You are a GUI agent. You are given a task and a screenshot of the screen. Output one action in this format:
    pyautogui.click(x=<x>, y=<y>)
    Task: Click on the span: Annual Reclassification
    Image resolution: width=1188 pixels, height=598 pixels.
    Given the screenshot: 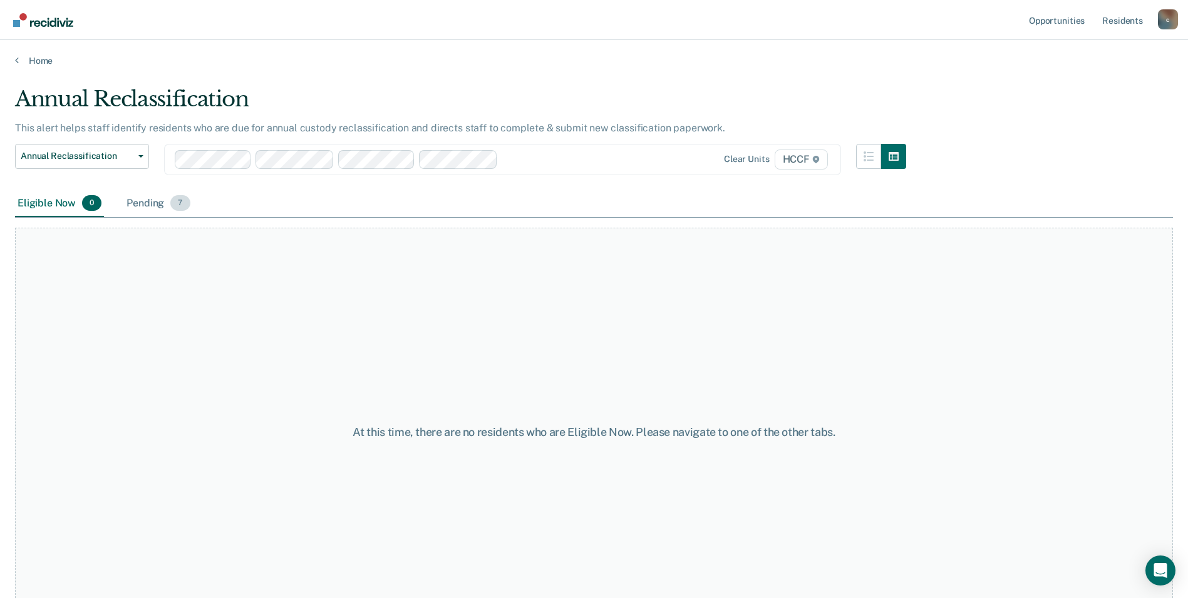 What is the action you would take?
    pyautogui.click(x=77, y=156)
    